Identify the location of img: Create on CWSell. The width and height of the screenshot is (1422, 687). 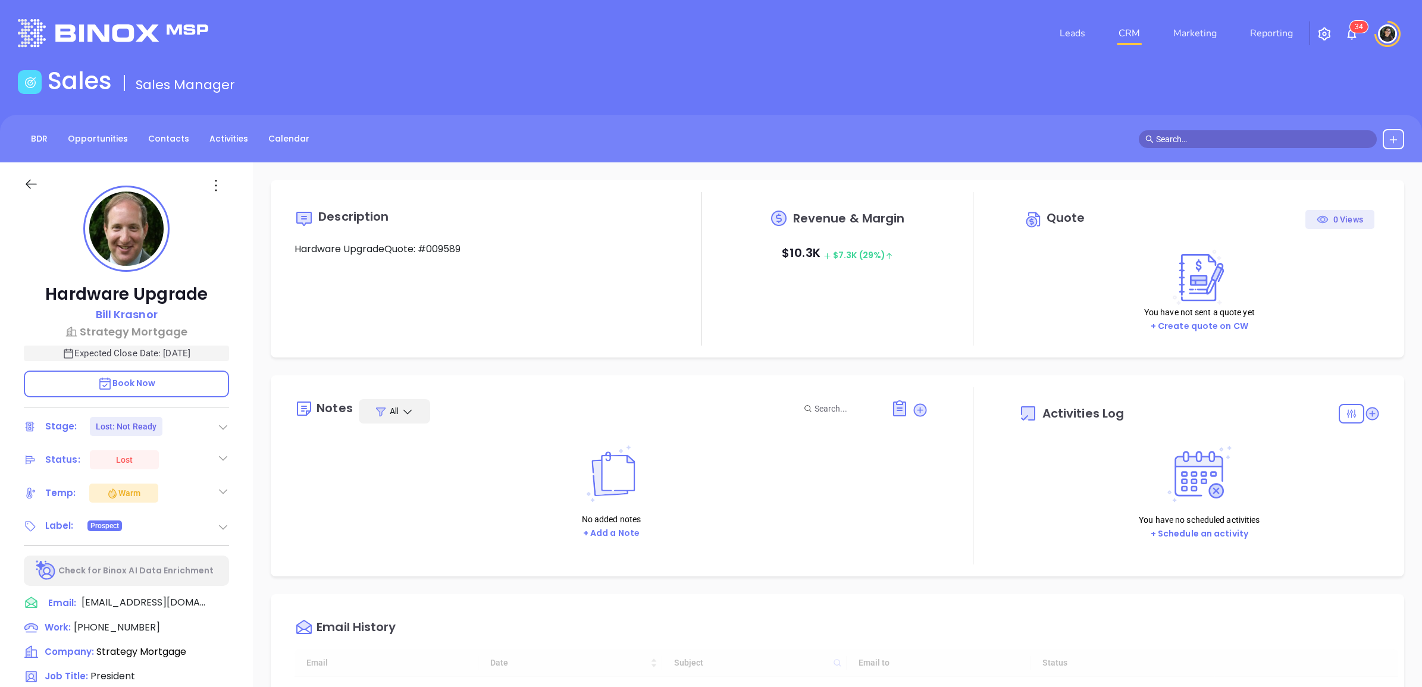
(1199, 277).